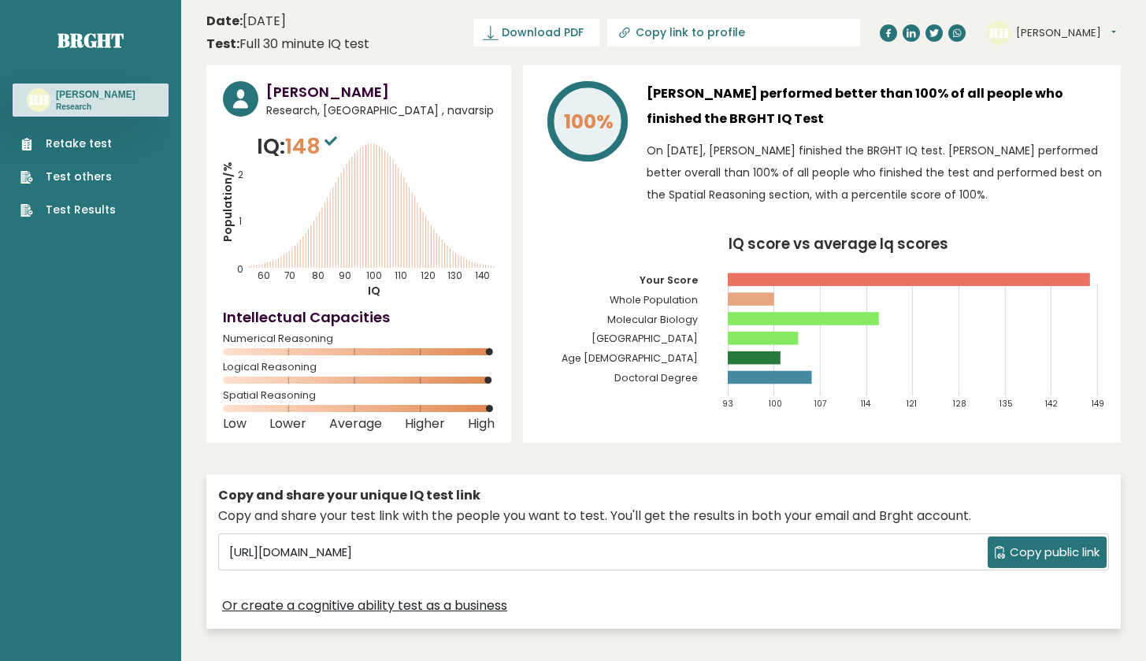  I want to click on tspan: IQ, so click(374, 291).